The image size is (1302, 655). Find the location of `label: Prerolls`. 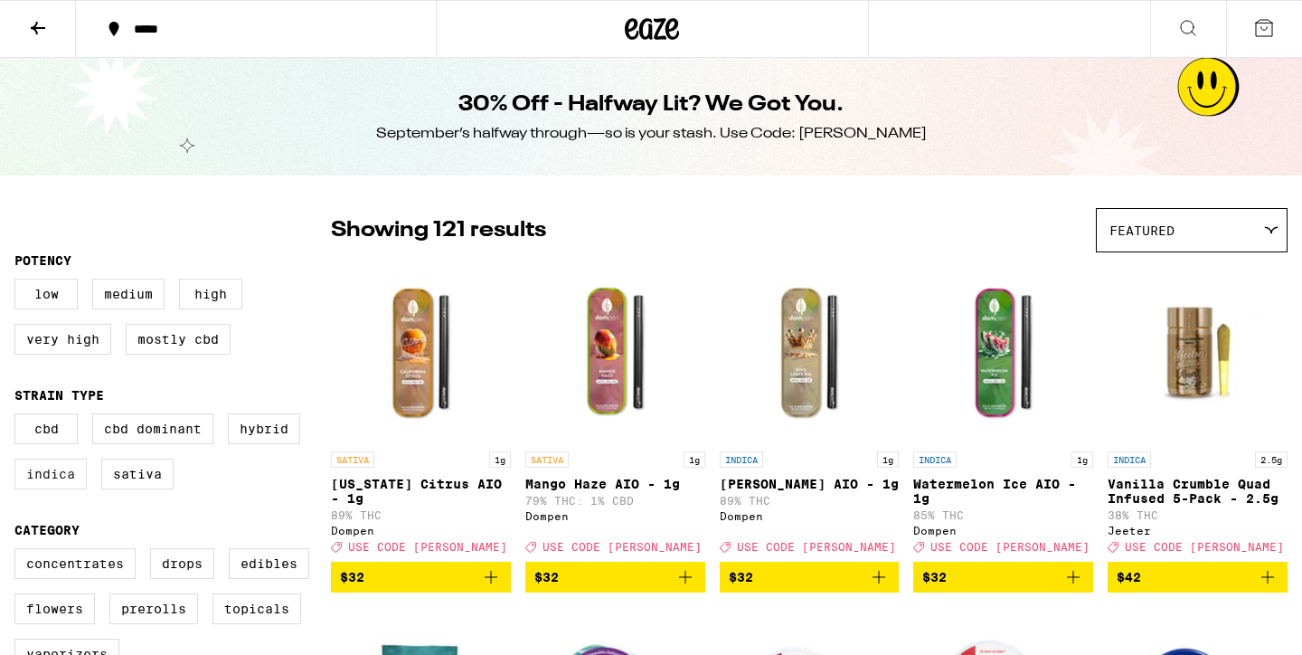

label: Prerolls is located at coordinates (154, 608).